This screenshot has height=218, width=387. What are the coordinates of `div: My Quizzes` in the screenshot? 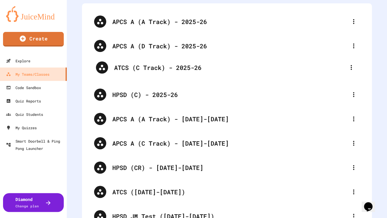 It's located at (21, 127).